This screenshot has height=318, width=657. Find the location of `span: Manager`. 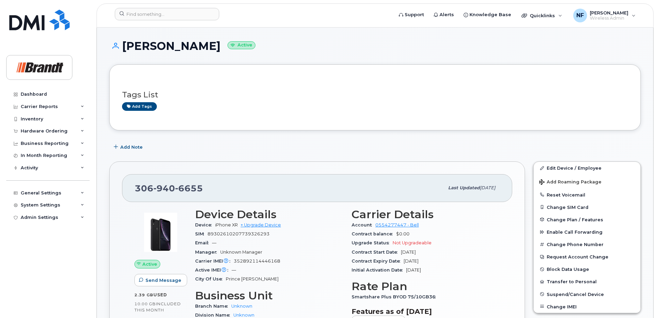

span: Manager is located at coordinates (207, 252).